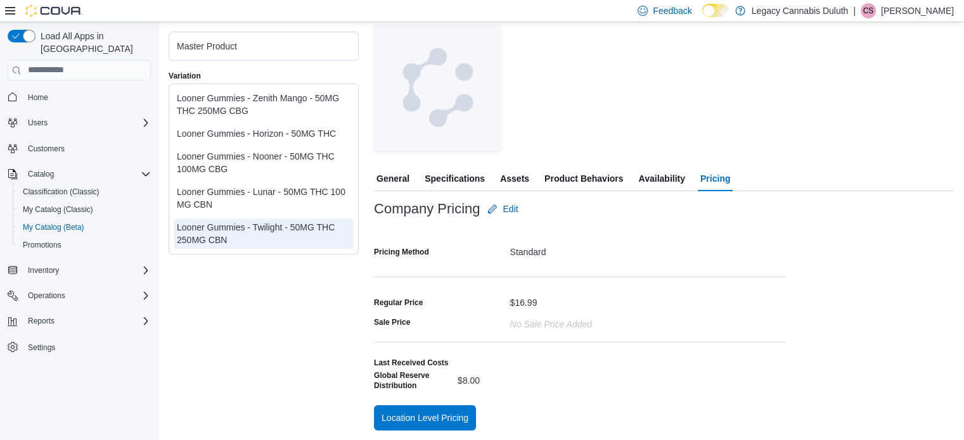 This screenshot has width=964, height=440. What do you see at coordinates (392, 322) in the screenshot?
I see `label: Sale Price` at bounding box center [392, 322].